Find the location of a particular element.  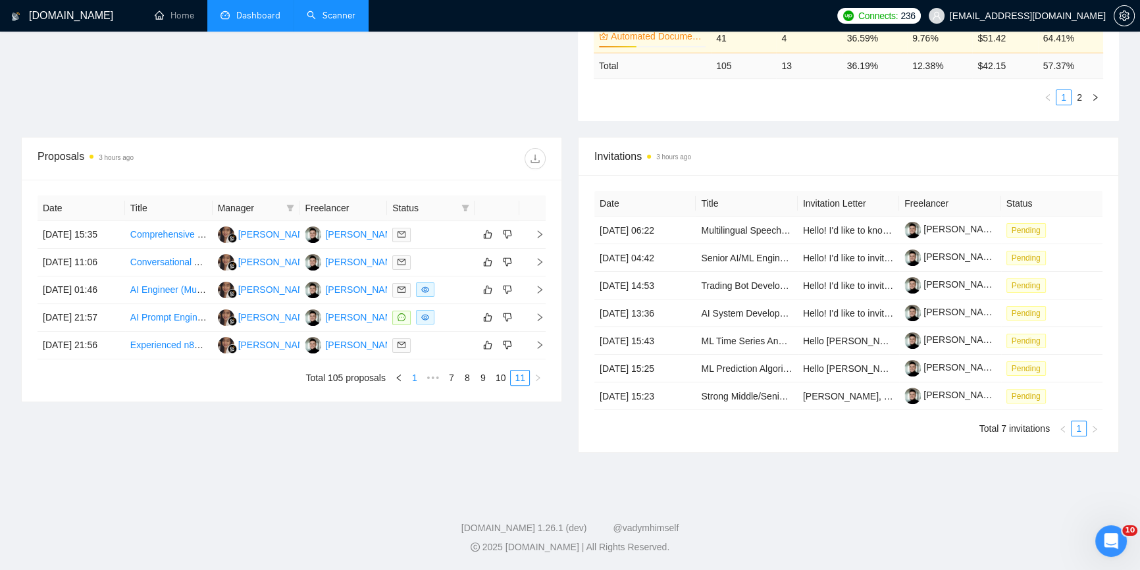

span: copyright is located at coordinates (475, 547).